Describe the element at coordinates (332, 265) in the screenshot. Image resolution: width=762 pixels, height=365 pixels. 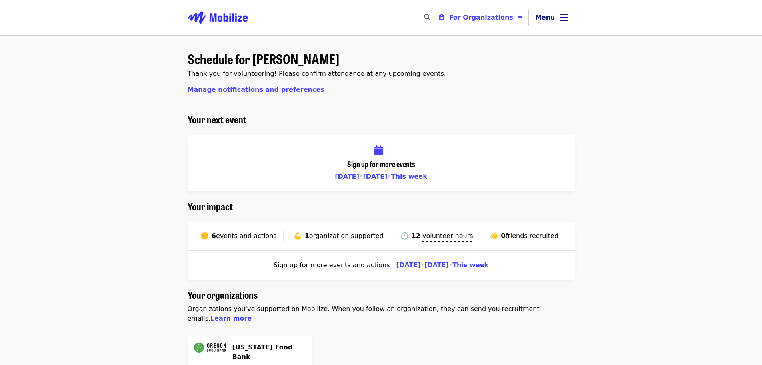
I see `span: Sign up for more events and actions` at that location.